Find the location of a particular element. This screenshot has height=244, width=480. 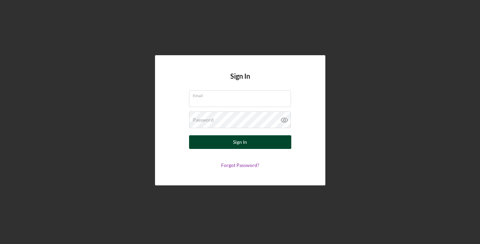

div: Sign In is located at coordinates (240, 142).